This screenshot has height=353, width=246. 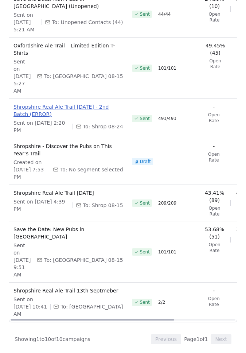 What do you see at coordinates (164, 14) in the screenshot?
I see `span: 44 / 44` at bounding box center [164, 14].